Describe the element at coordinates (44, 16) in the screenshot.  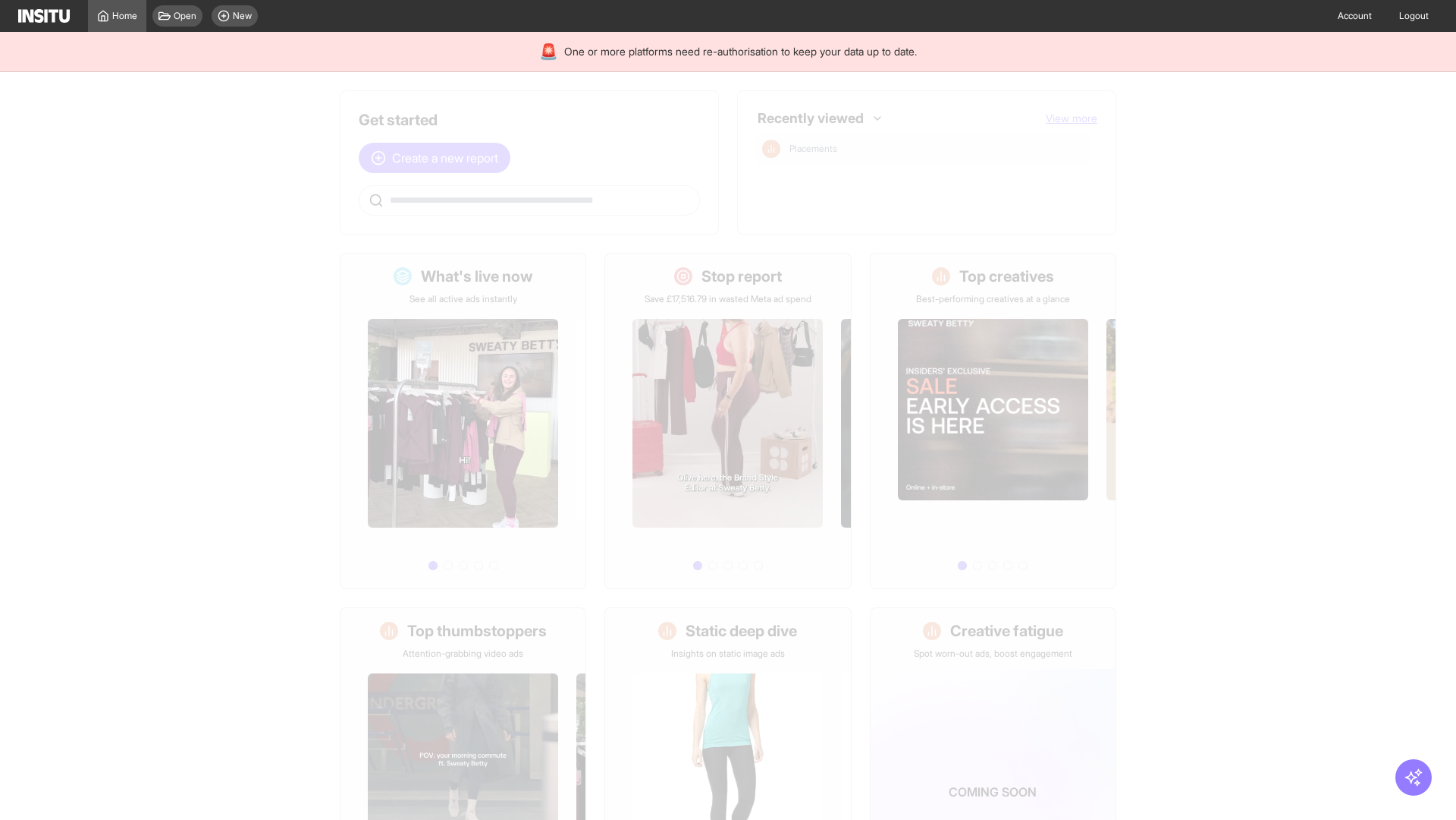
I see `img: Logo` at that location.